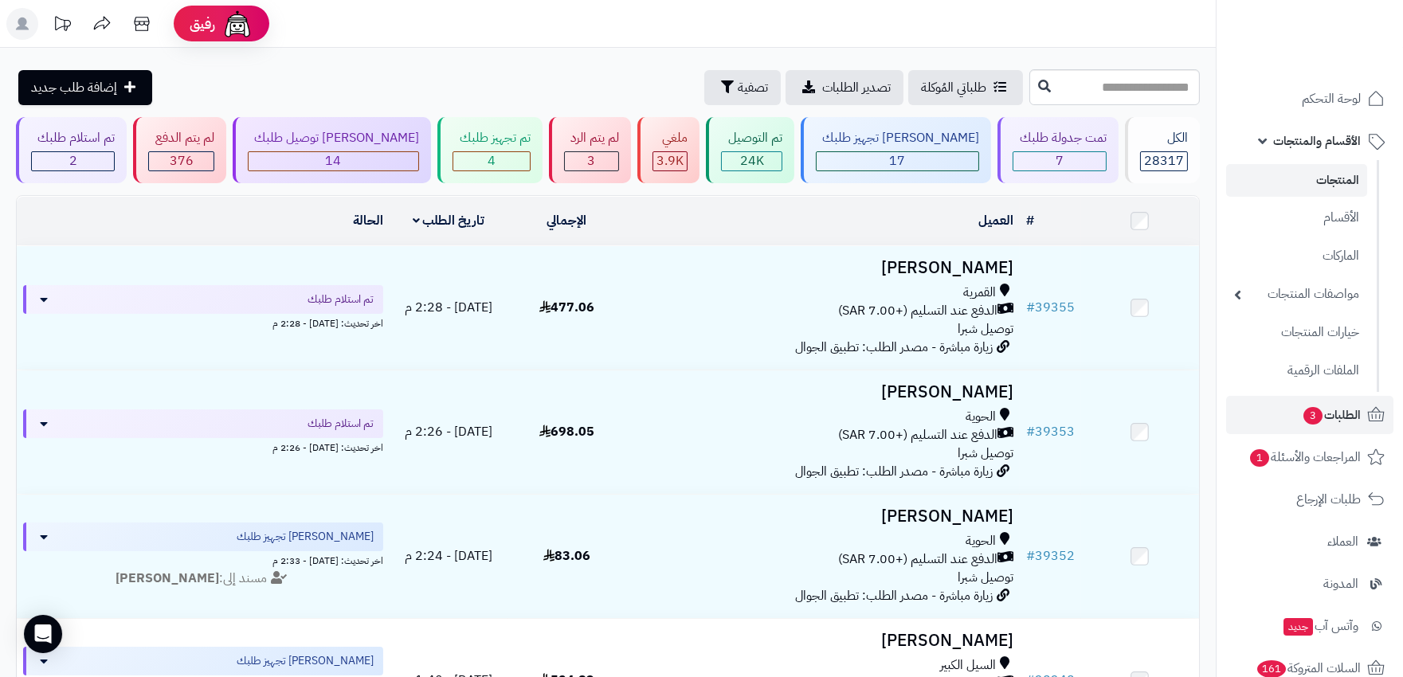 The width and height of the screenshot is (1403, 677). I want to click on span: 14, so click(333, 161).